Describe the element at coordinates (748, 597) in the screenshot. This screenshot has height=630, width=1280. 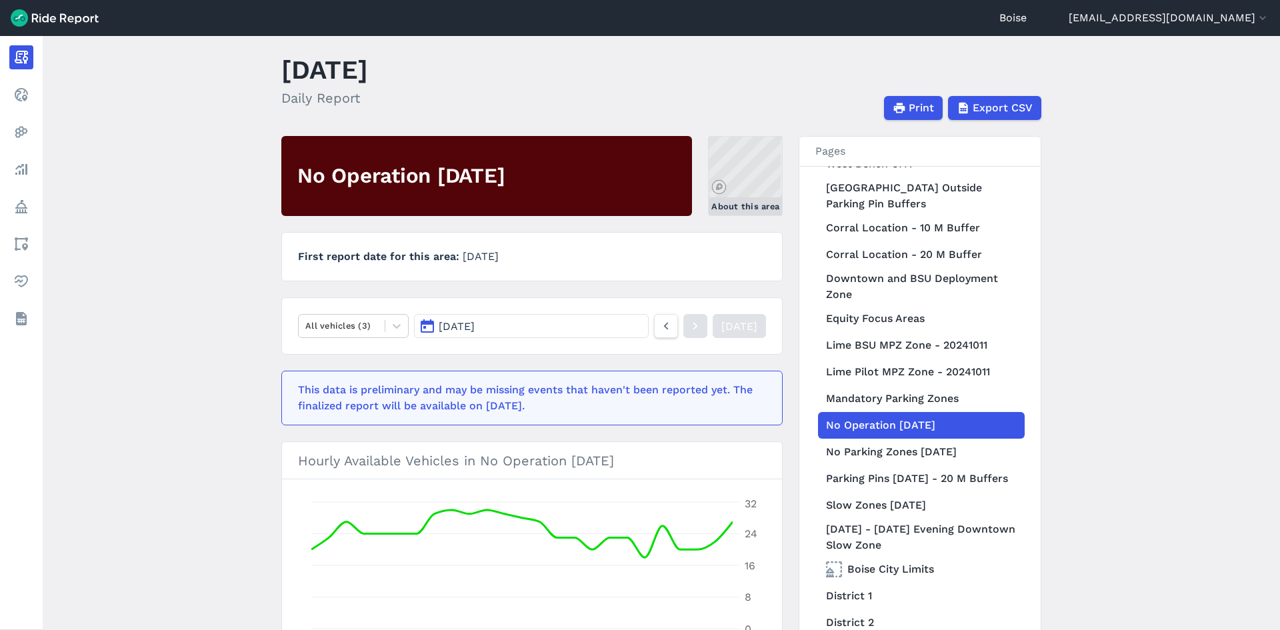
I see `tspan: 8` at that location.